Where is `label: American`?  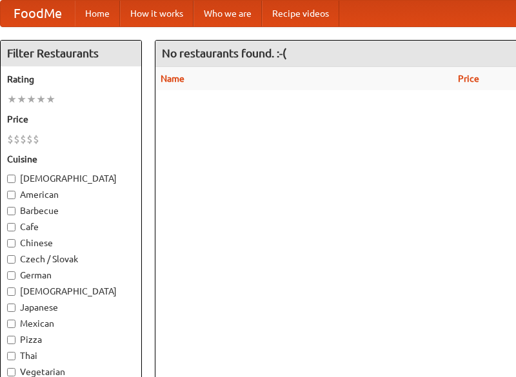
label: American is located at coordinates (71, 195).